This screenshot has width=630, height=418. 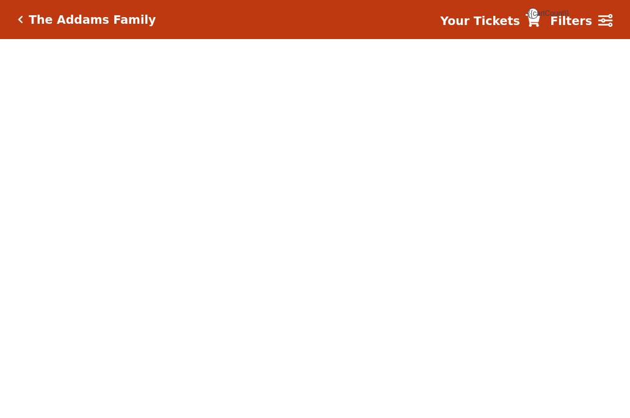 What do you see at coordinates (571, 21) in the screenshot?
I see `strong: Filters` at bounding box center [571, 21].